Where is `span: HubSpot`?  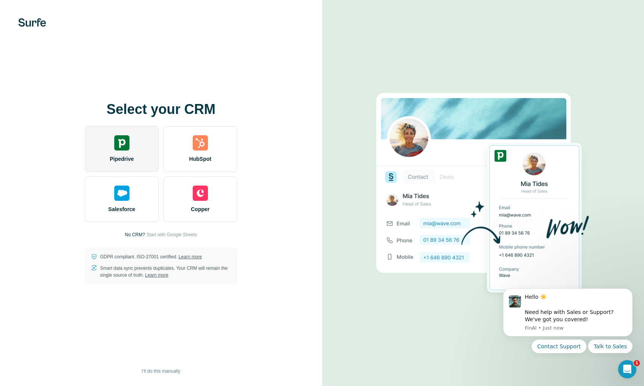
span: HubSpot is located at coordinates (200, 159).